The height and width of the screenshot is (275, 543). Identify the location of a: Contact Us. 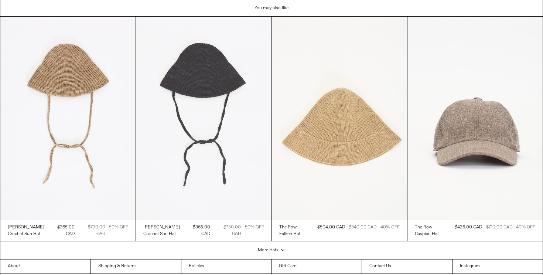
(407, 267).